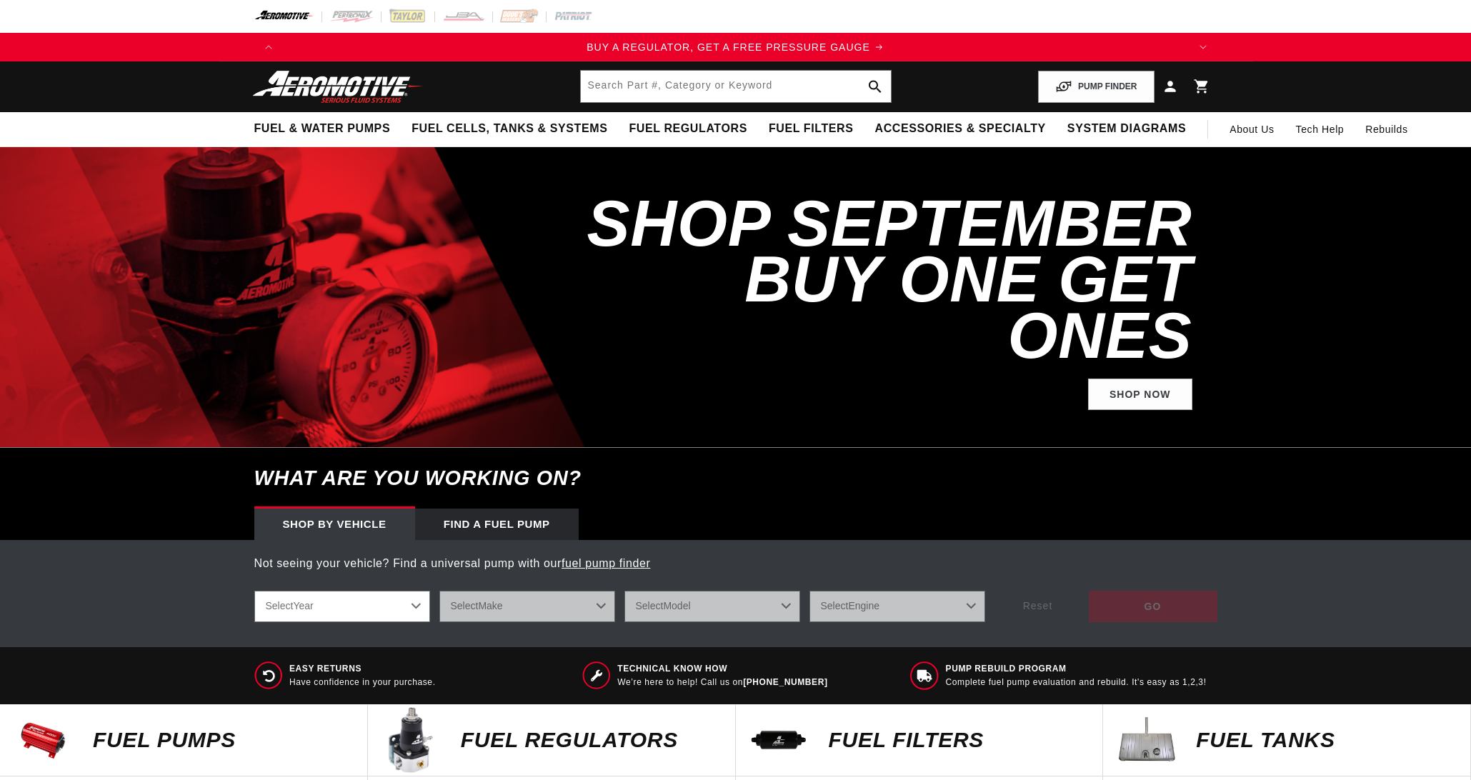  Describe the element at coordinates (269, 47) in the screenshot. I see `button: Translation missing: en.sections.announcements.previous_announcement` at that location.